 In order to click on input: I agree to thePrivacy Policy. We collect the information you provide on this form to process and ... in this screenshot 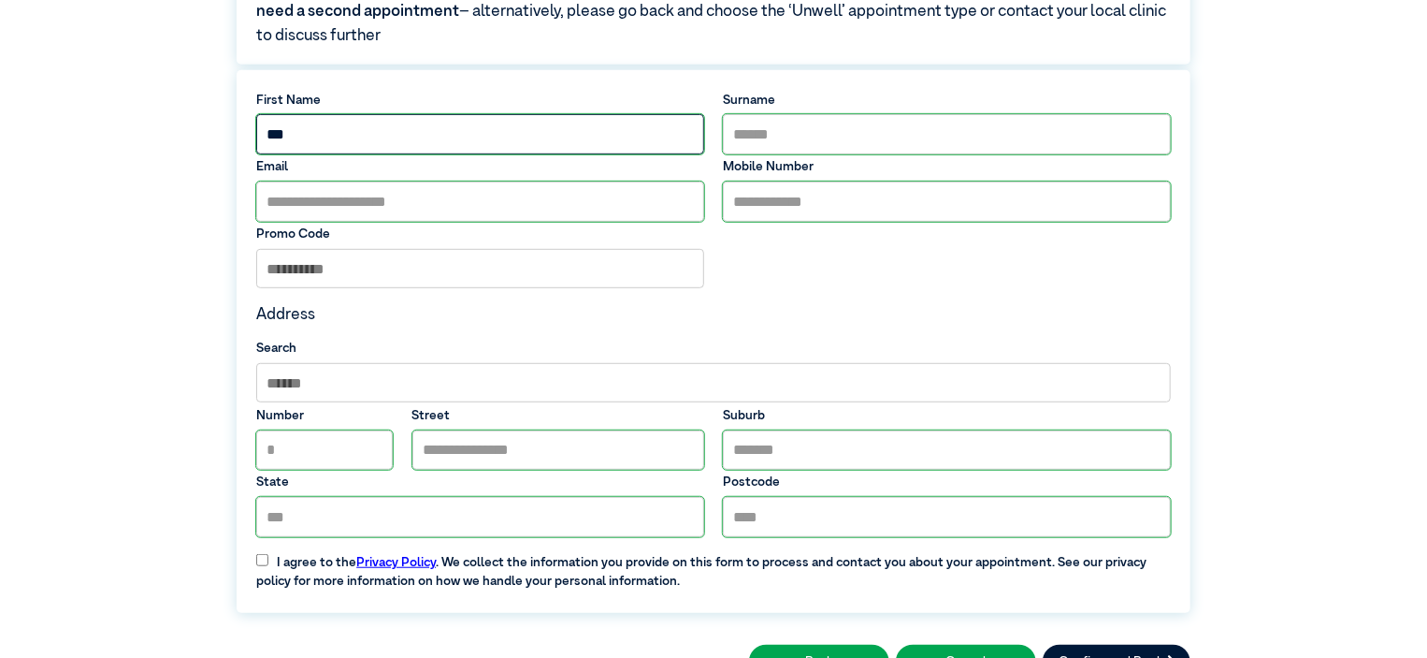, I will do `click(262, 559)`.